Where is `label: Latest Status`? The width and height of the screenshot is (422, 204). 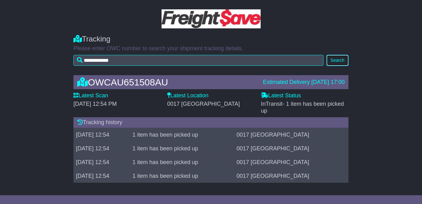
label: Latest Status is located at coordinates (281, 96).